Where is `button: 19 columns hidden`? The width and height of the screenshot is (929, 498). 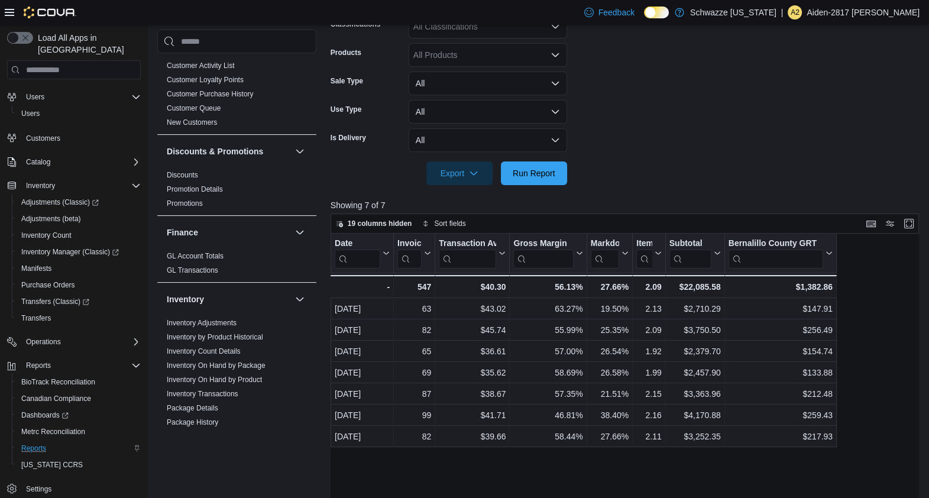 button: 19 columns hidden is located at coordinates (374, 223).